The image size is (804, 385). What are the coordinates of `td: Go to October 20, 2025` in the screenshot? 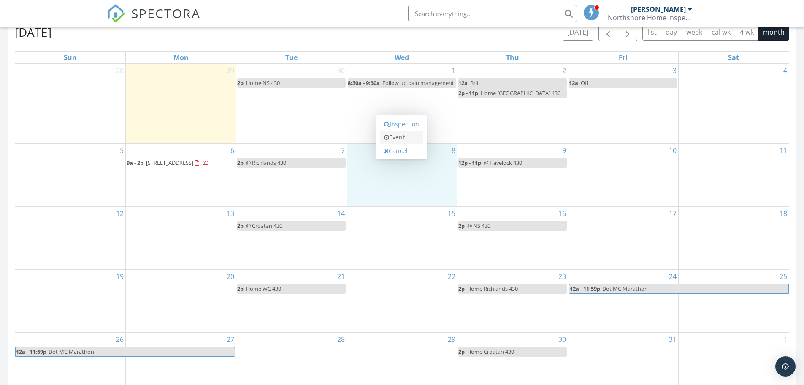 It's located at (181, 300).